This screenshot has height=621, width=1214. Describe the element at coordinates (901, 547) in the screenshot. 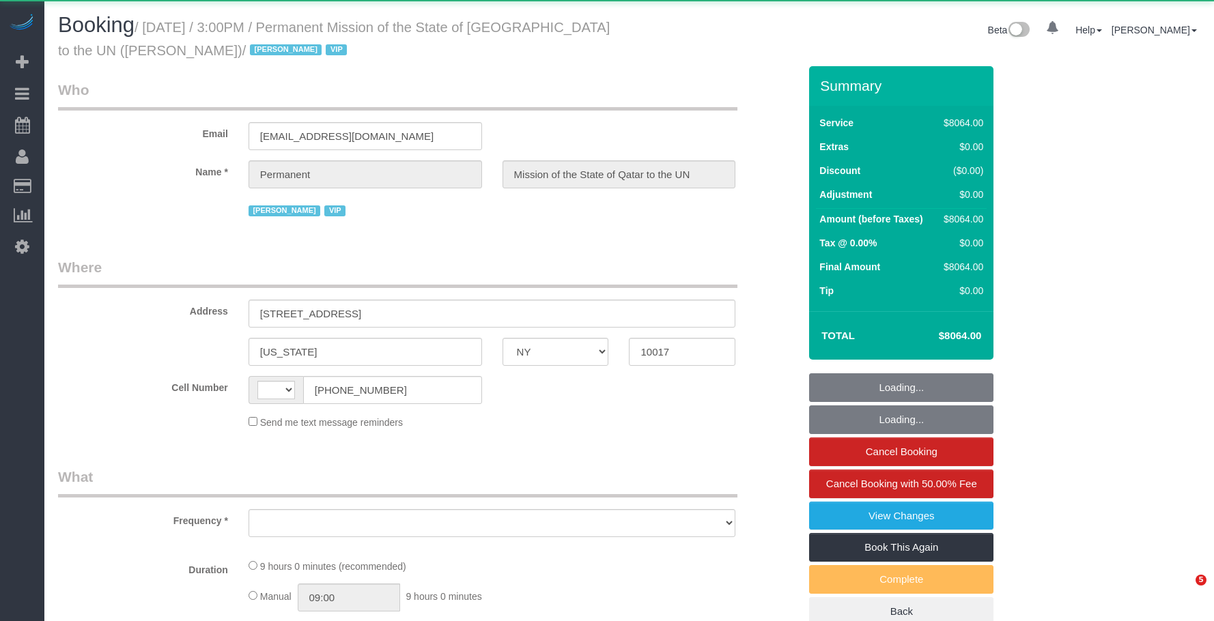

I see `a: Book This Again` at that location.